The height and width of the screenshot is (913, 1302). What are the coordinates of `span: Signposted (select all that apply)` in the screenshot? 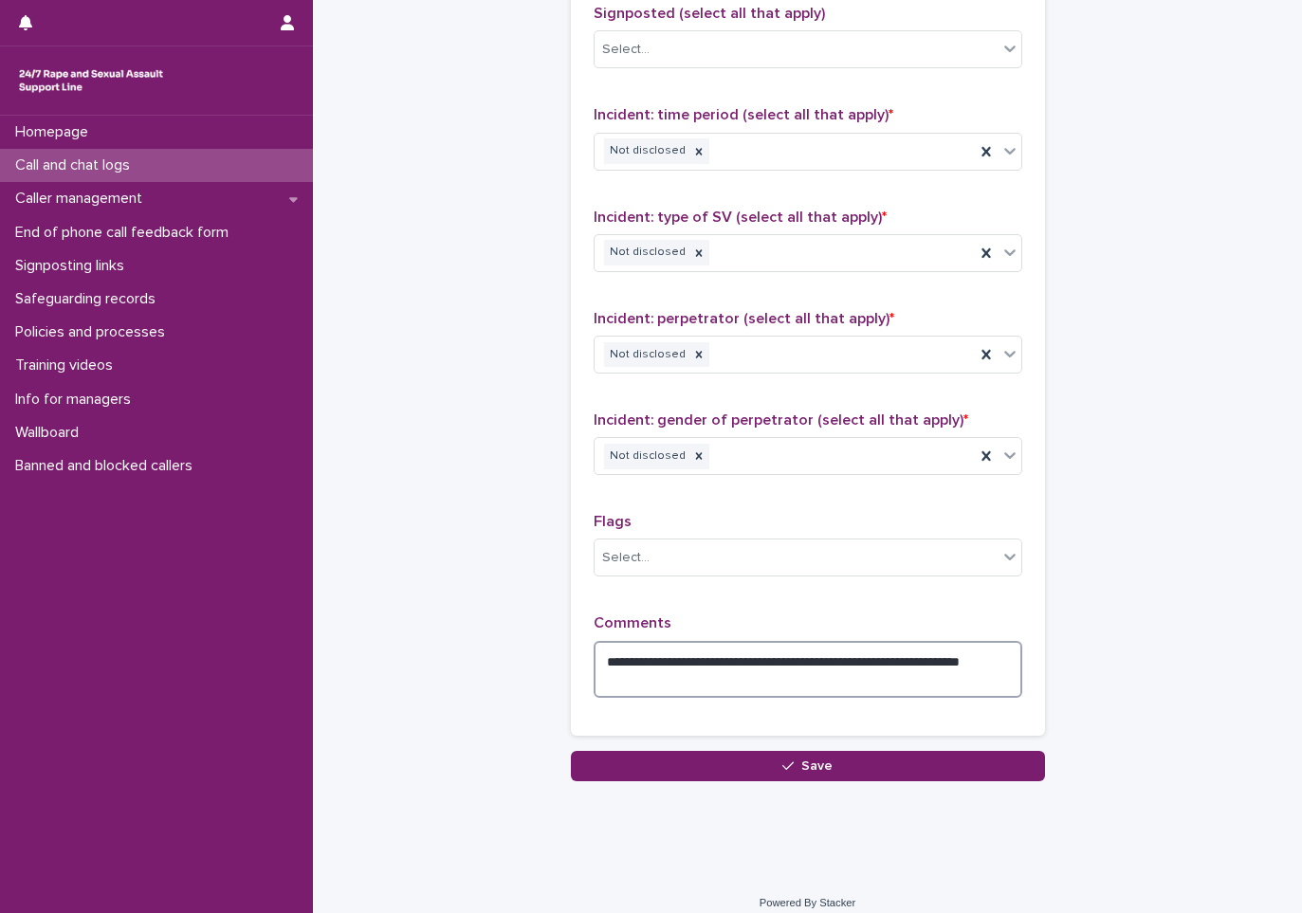 It's located at (709, 13).